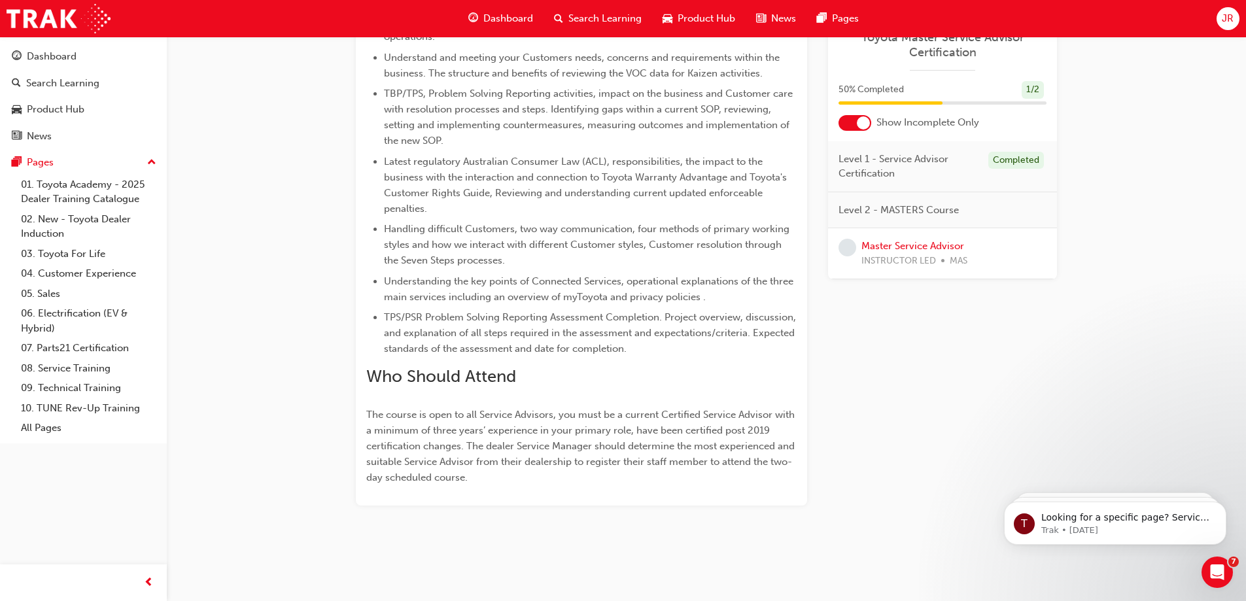 The width and height of the screenshot is (1246, 601). I want to click on a: Master Service Advisor, so click(912, 246).